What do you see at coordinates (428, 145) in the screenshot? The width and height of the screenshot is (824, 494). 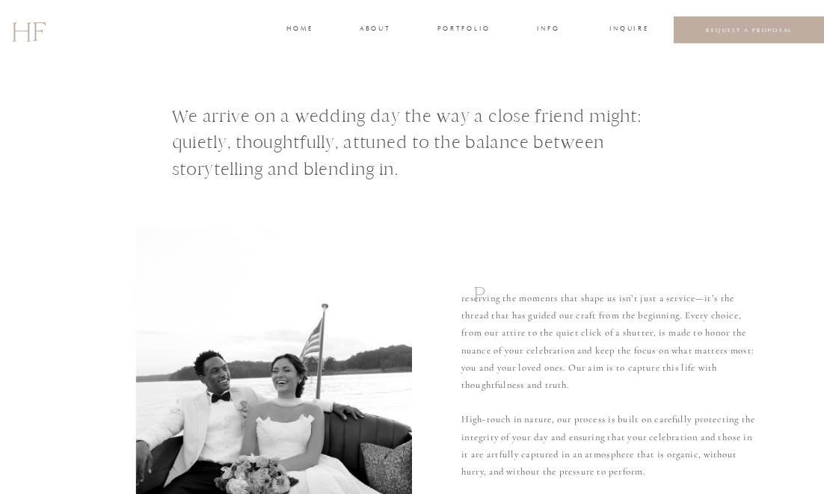 I see `h1: We arrive on a wedding day the way a close friend might: quietly, thoughtfully, attuned to the ba...` at bounding box center [428, 145].